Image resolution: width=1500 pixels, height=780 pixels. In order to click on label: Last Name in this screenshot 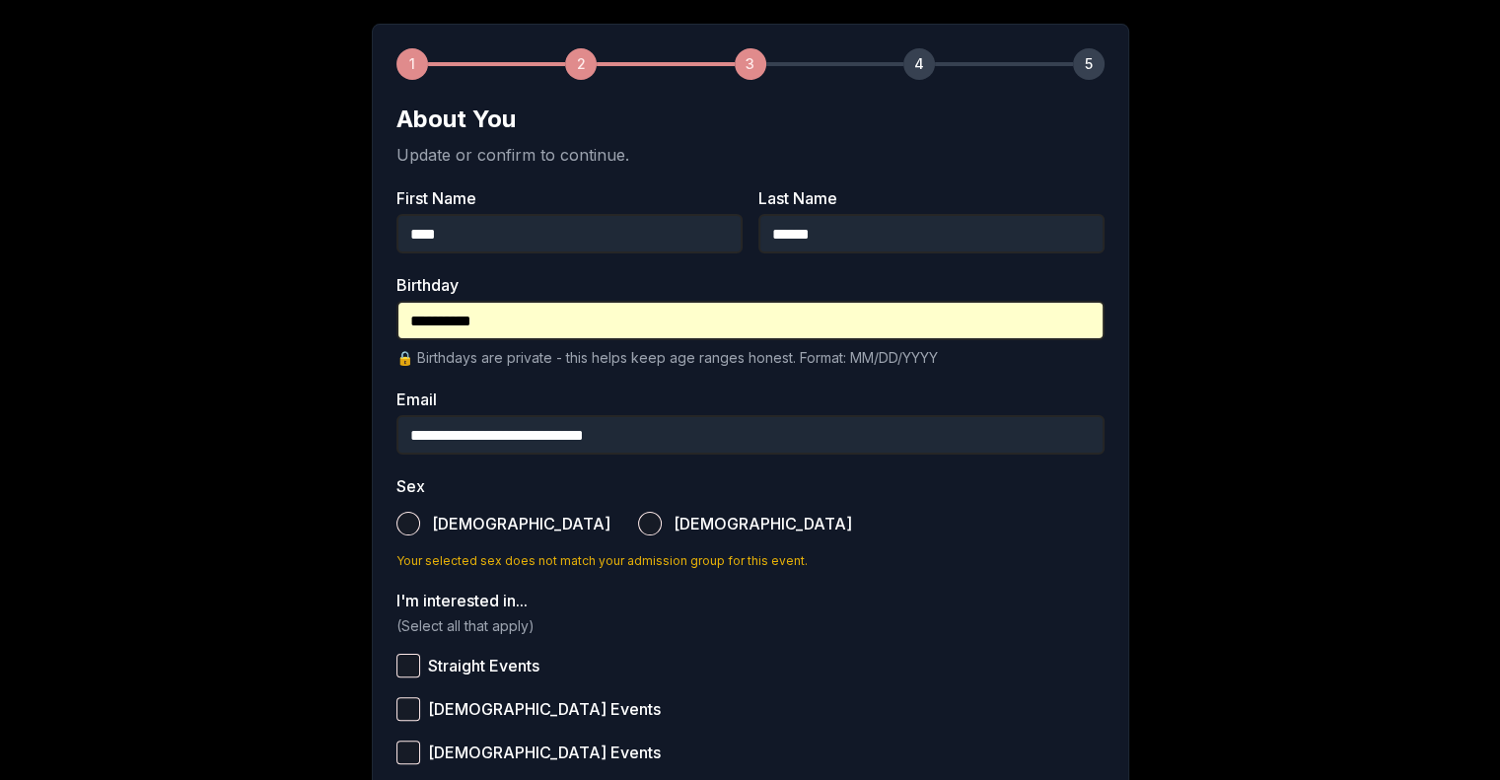, I will do `click(931, 198)`.